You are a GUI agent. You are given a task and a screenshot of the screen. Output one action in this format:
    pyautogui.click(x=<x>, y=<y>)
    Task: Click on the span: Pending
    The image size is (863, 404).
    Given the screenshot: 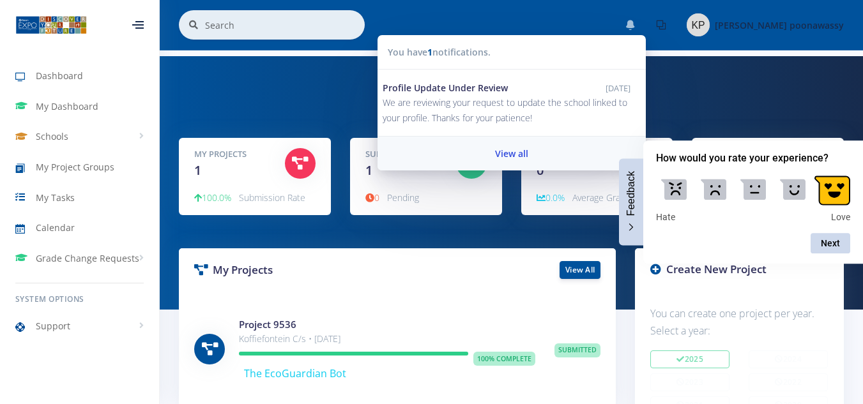 What is the action you would take?
    pyautogui.click(x=403, y=197)
    